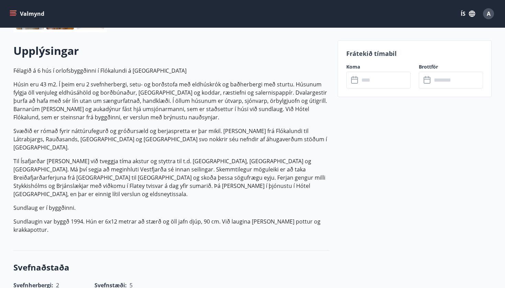  I want to click on label: Koma, so click(378, 67).